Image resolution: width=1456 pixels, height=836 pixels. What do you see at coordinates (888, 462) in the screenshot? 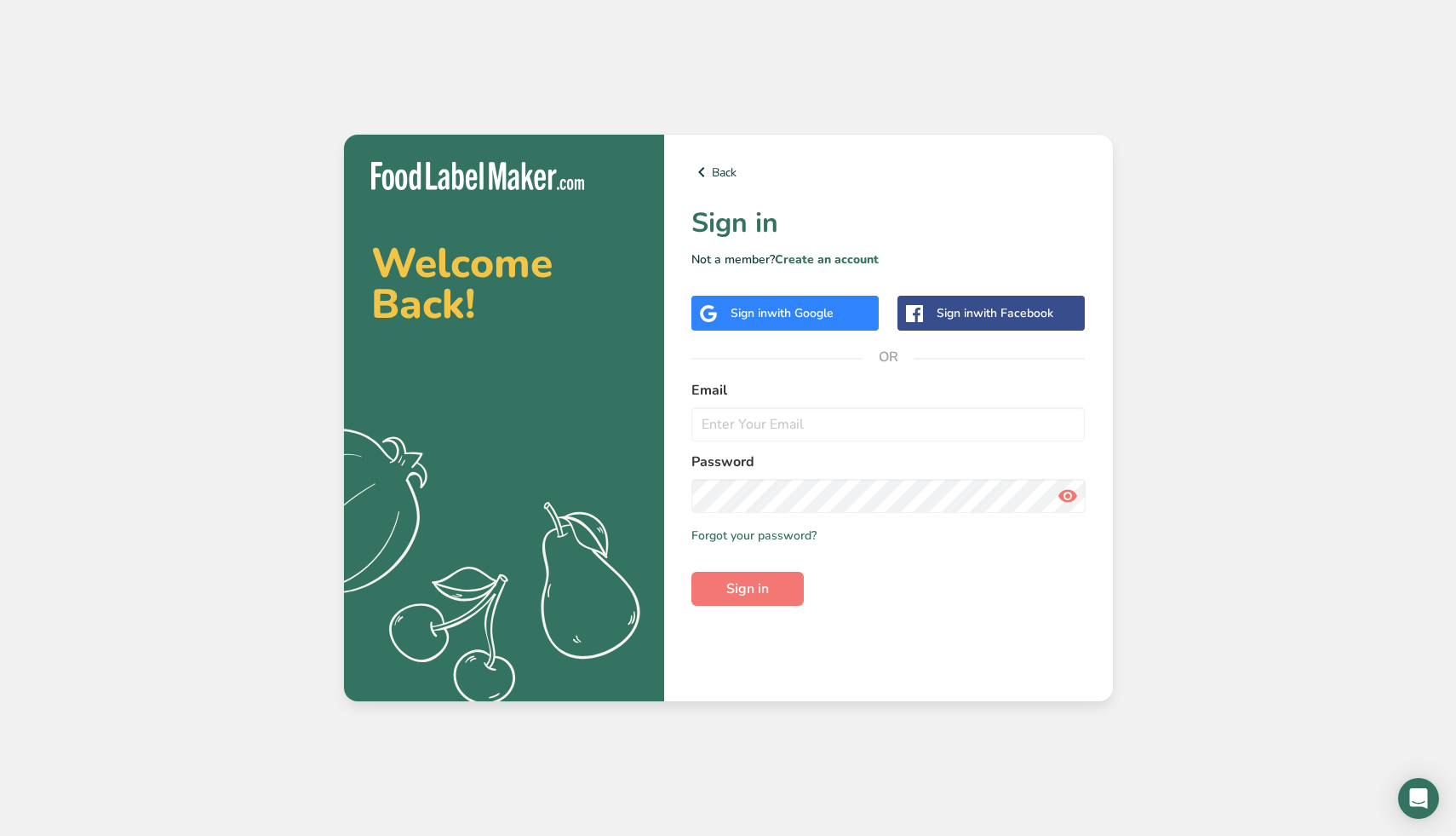
I see `label: Password` at bounding box center [888, 462].